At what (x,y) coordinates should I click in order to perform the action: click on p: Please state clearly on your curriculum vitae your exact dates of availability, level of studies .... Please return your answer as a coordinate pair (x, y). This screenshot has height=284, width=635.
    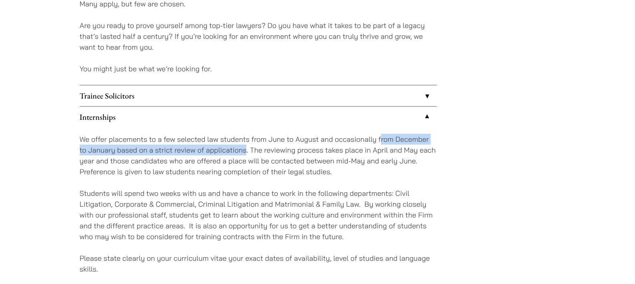
    Looking at the image, I should click on (258, 263).